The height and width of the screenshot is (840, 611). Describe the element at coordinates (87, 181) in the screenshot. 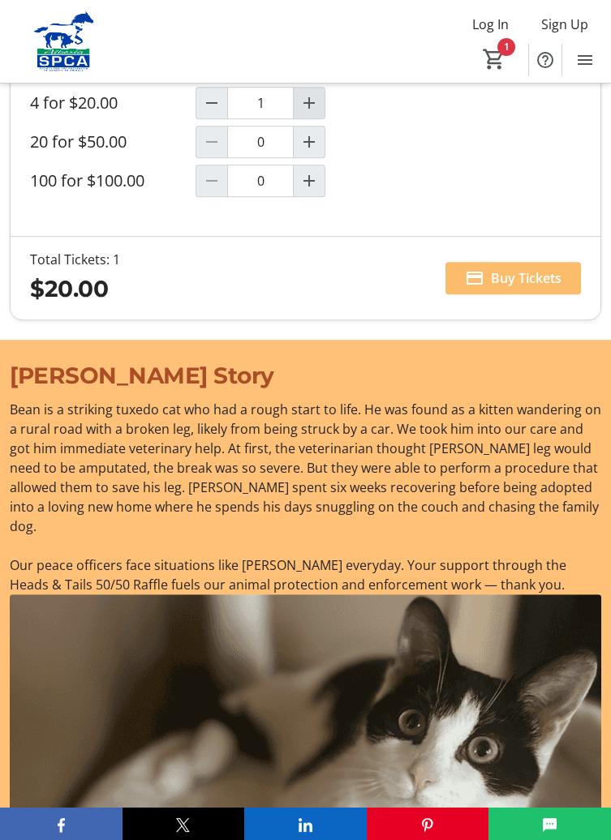

I see `label: 100 for $100.00` at that location.